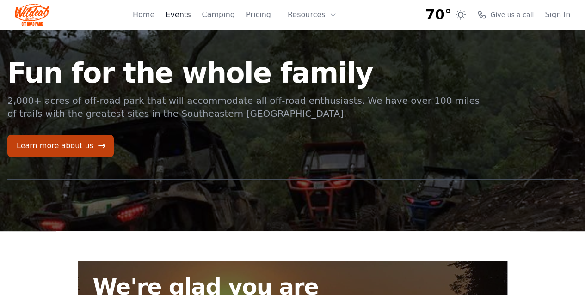 This screenshot has height=295, width=585. I want to click on span: 70°, so click(438, 15).